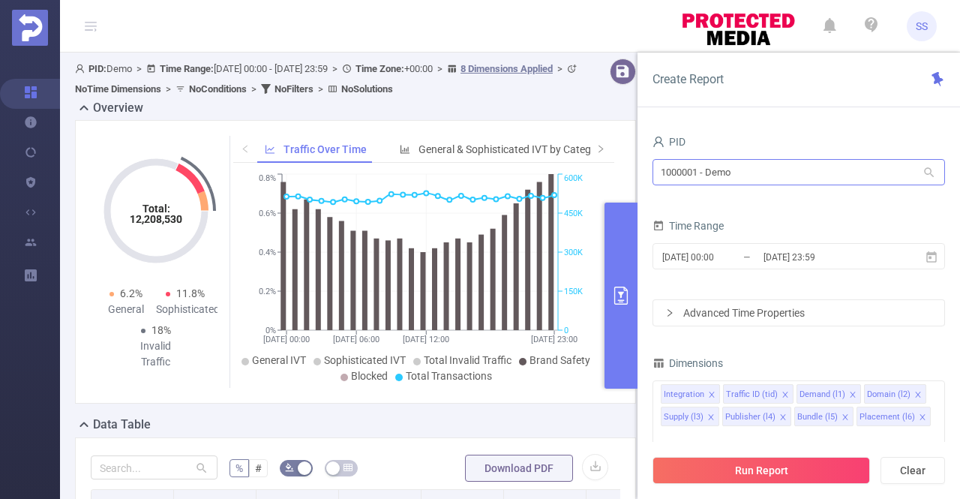  What do you see at coordinates (512, 149) in the screenshot?
I see `span: General & Sophisticated IVT by Category` at bounding box center [512, 149].